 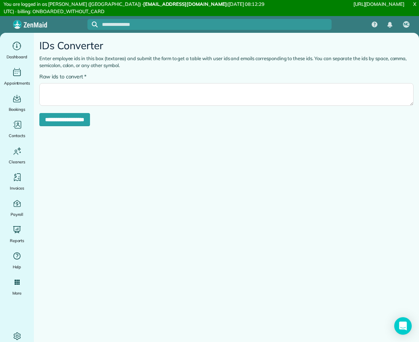 I want to click on span: Dashboard, so click(x=17, y=57).